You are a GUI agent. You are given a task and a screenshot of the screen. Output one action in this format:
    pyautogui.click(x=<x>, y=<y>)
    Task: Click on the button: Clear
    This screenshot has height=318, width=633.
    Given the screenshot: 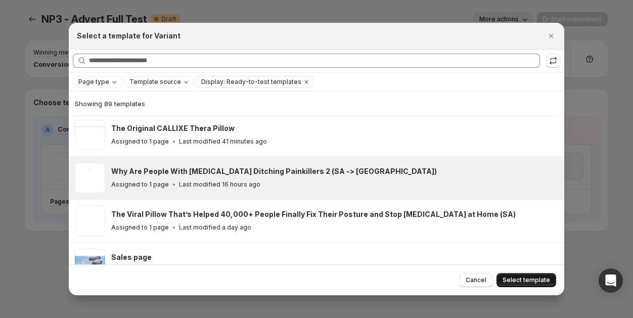 What is the action you would take?
    pyautogui.click(x=306, y=82)
    